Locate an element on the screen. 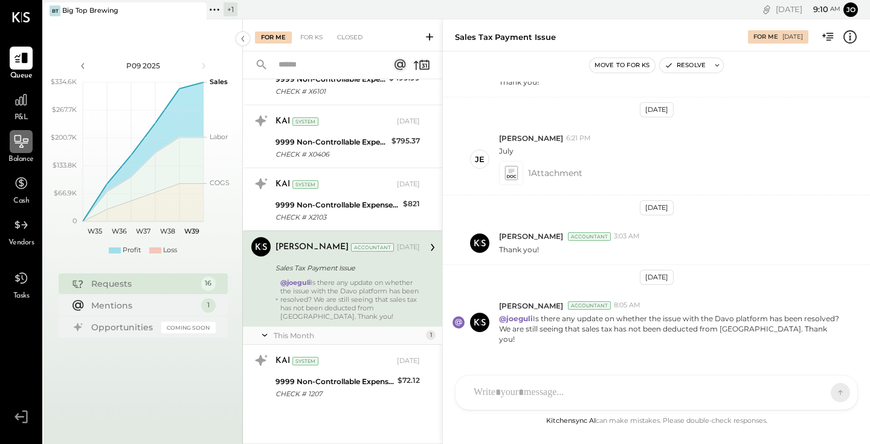  span: Cash is located at coordinates (21, 201).